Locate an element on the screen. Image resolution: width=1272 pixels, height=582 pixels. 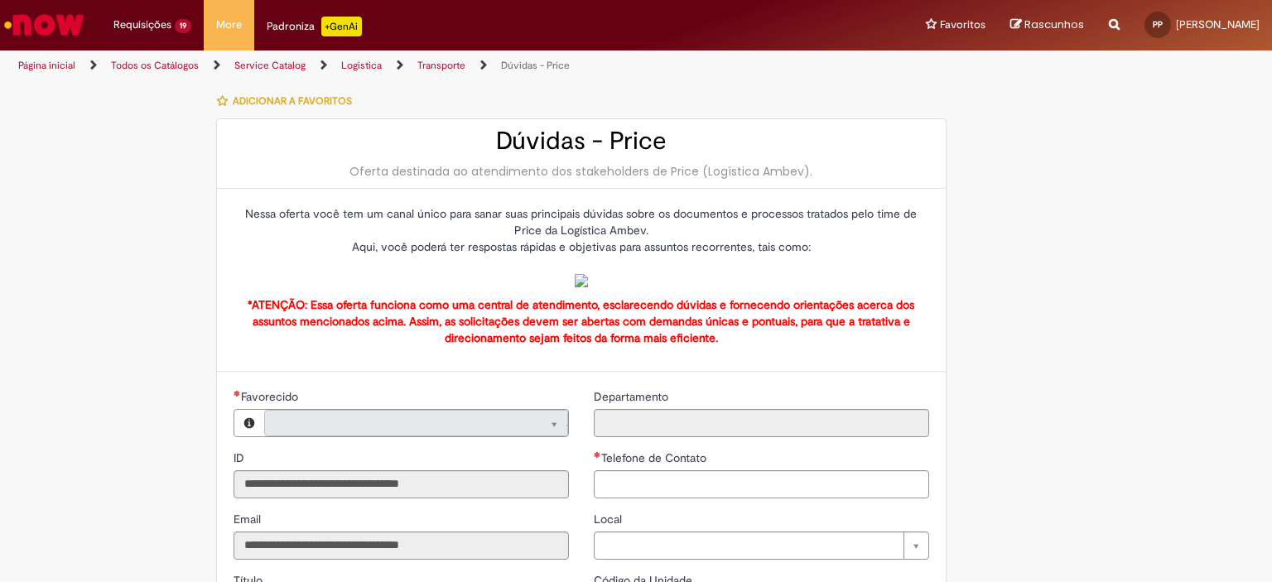
a: Limpar campo Favorecido is located at coordinates (416, 423).